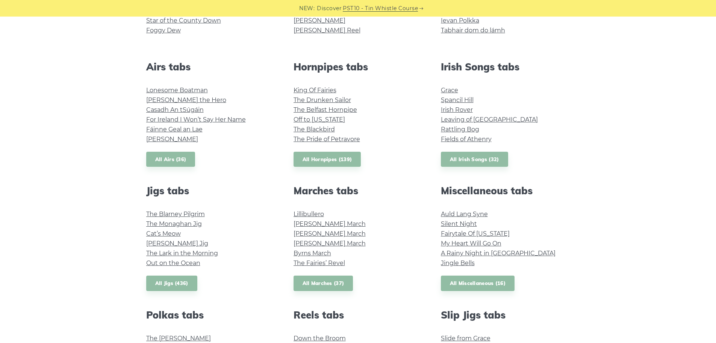  What do you see at coordinates (313, 253) in the screenshot?
I see `a: Byrns March` at bounding box center [313, 253].